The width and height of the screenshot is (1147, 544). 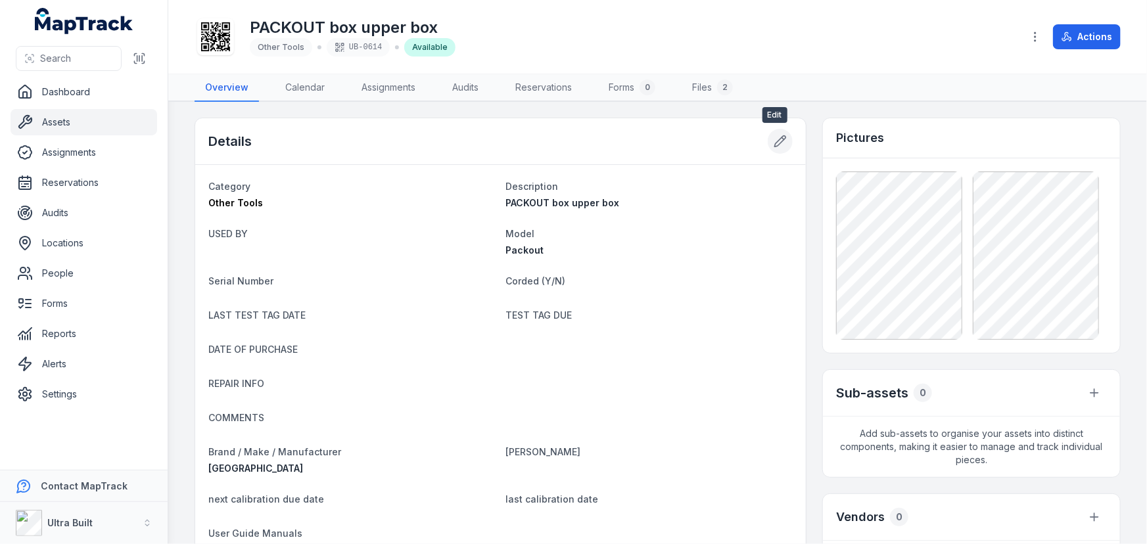 I want to click on a: Locations, so click(x=83, y=243).